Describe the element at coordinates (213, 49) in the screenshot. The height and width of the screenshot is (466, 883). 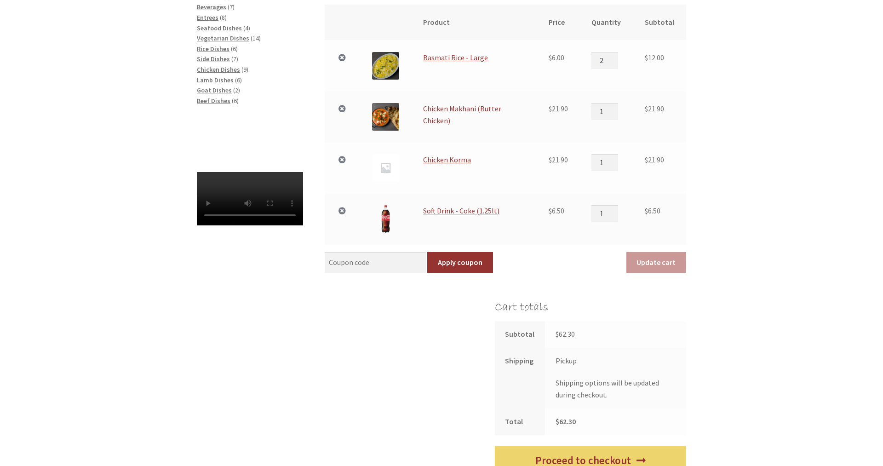
I see `span: Rice Dishes` at that location.